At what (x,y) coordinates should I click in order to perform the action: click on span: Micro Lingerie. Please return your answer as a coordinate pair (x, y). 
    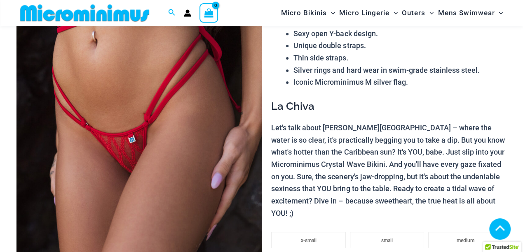
    Looking at the image, I should click on (364, 13).